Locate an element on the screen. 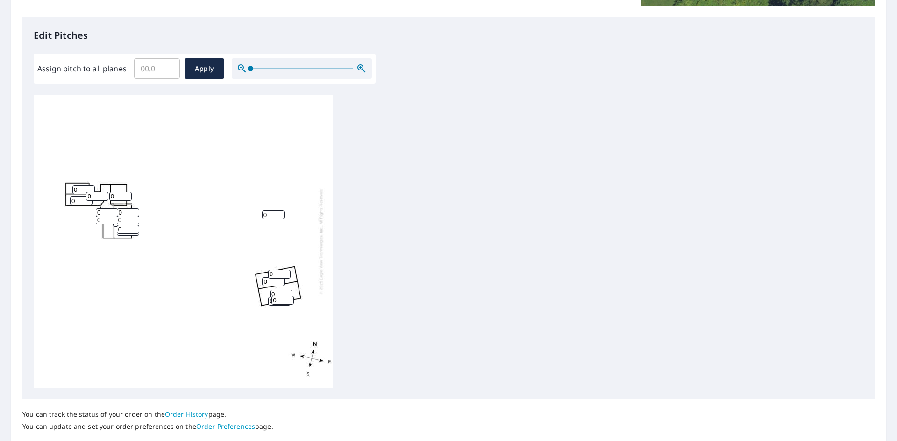 This screenshot has width=897, height=441. a: Order History is located at coordinates (186, 414).